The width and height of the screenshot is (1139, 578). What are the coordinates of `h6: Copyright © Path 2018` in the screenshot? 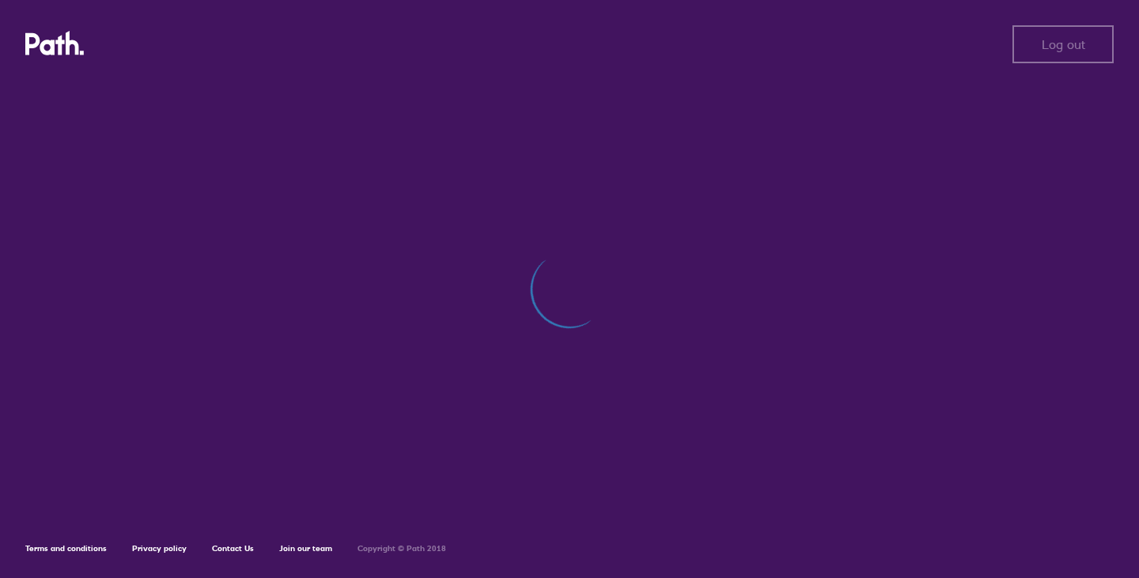 It's located at (402, 549).